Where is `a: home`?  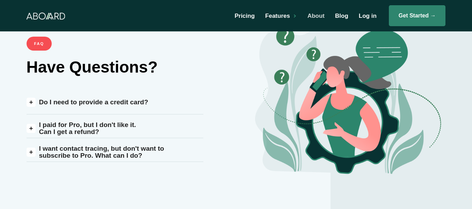 a: home is located at coordinates (46, 15).